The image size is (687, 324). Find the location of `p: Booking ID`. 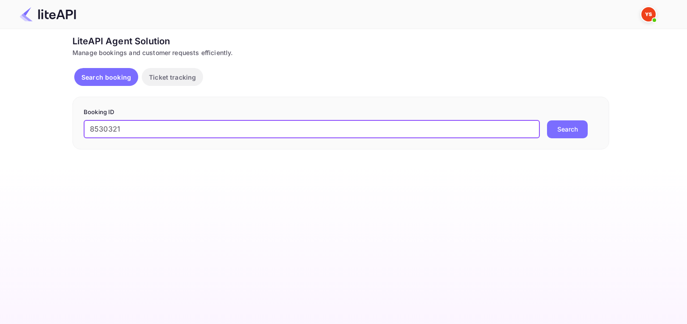

p: Booking ID is located at coordinates (341, 112).